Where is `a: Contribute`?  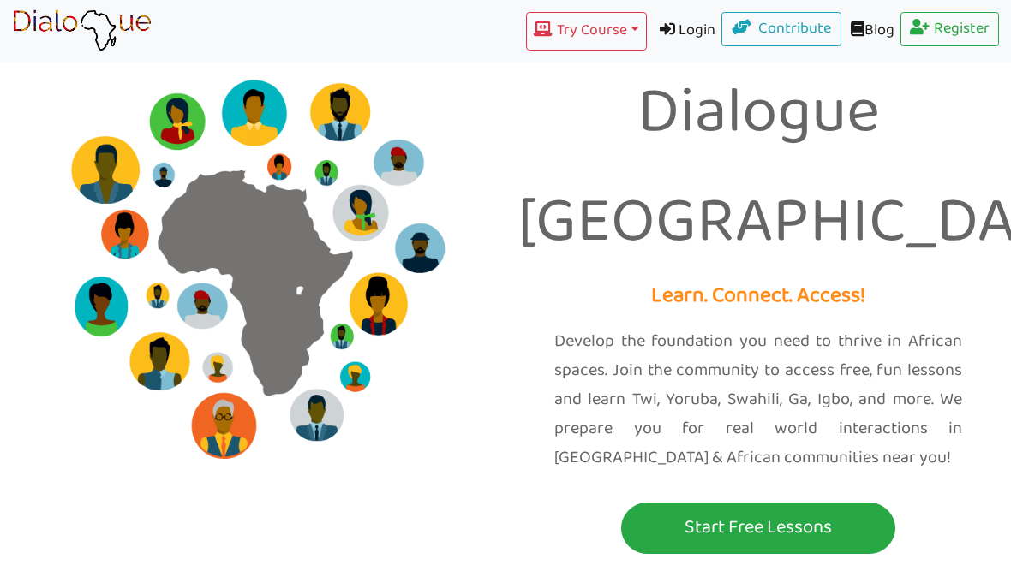
a: Contribute is located at coordinates (781, 29).